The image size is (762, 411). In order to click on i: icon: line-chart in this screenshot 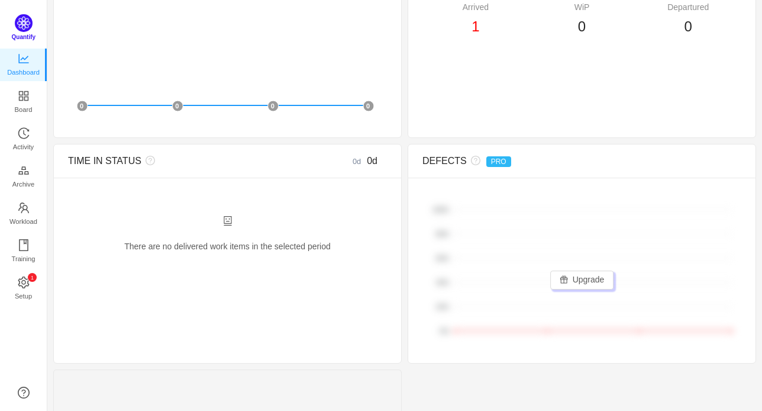, I will do `click(24, 59)`.